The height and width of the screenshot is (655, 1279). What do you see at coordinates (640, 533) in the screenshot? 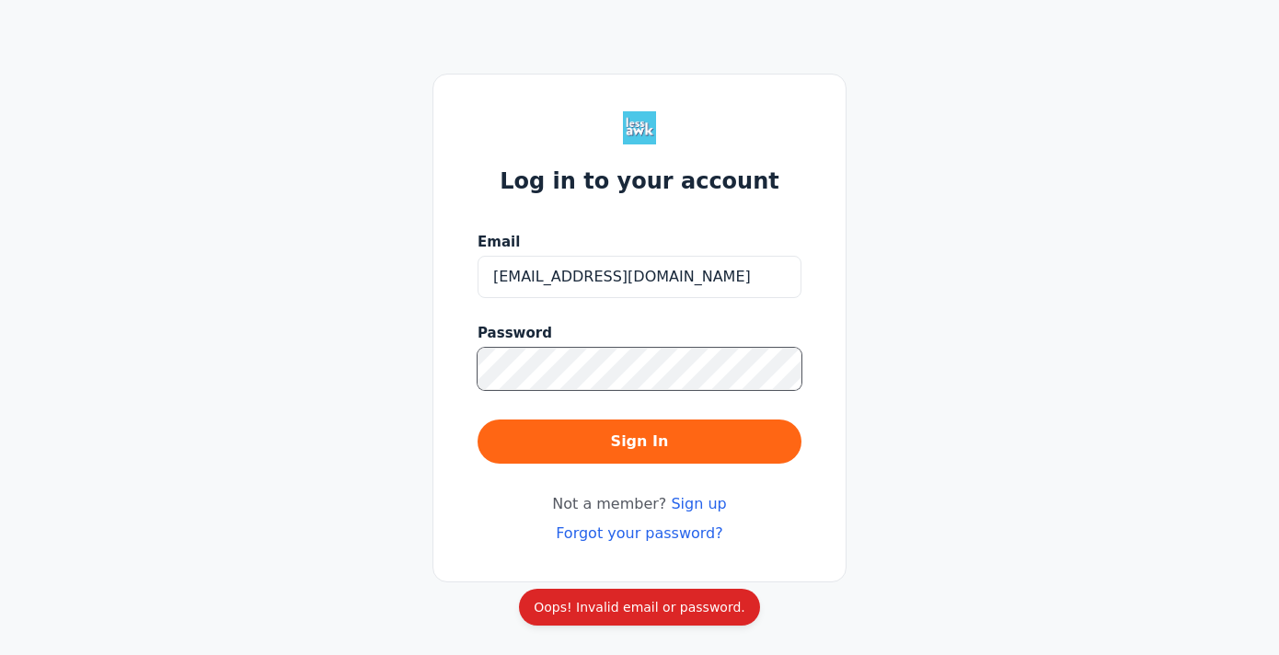
I see `a: Forgot your password?` at bounding box center [640, 533].